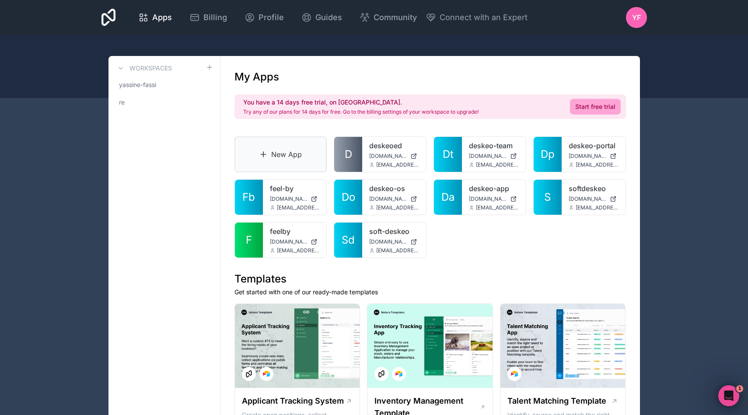  Describe the element at coordinates (448, 197) in the screenshot. I see `span: Da` at that location.